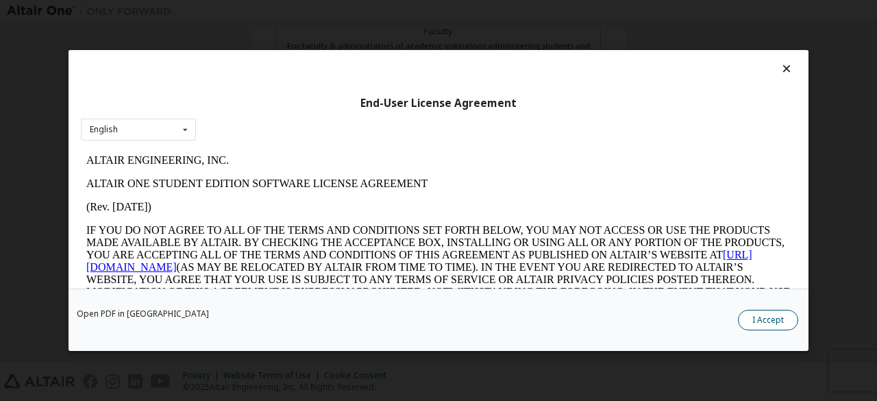  I want to click on p: ALTAIR ONE STUDENT EDITION SOFTWARE LICENSE AGREEMENT, so click(358, 35).